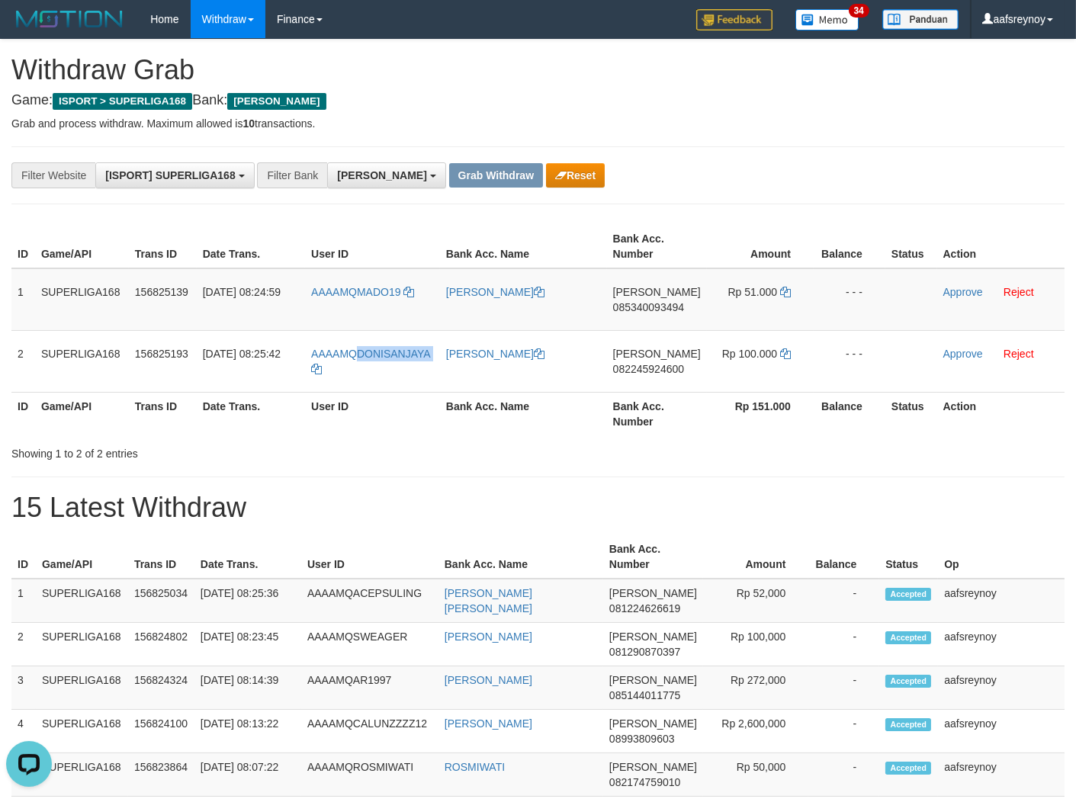 Image resolution: width=1076 pixels, height=799 pixels. What do you see at coordinates (538, 508) in the screenshot?
I see `h1: 15 Latest Withdraw` at bounding box center [538, 508].